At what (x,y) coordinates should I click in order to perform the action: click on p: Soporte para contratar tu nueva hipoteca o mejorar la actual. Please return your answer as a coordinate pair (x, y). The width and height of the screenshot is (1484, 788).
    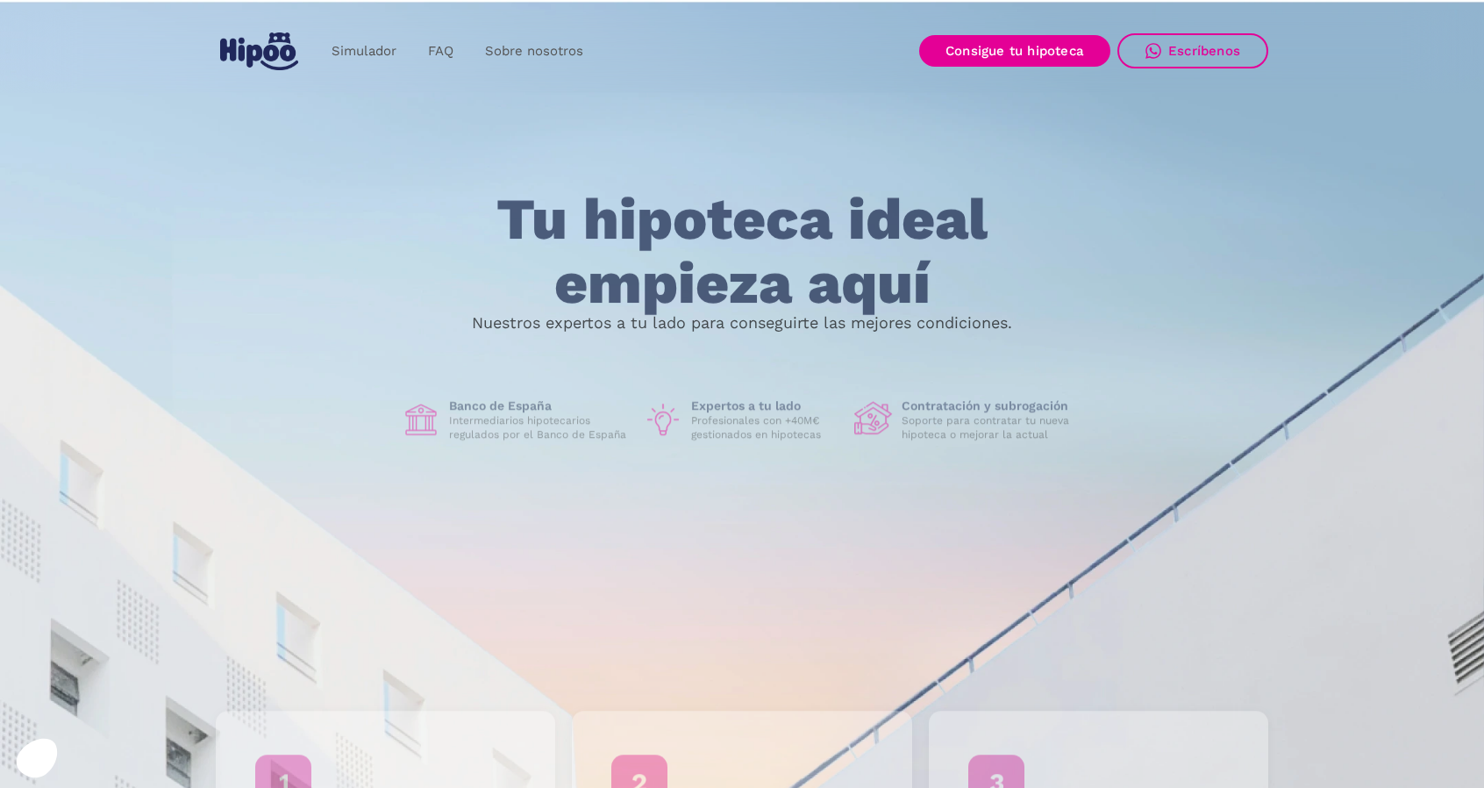
    Looking at the image, I should click on (992, 428).